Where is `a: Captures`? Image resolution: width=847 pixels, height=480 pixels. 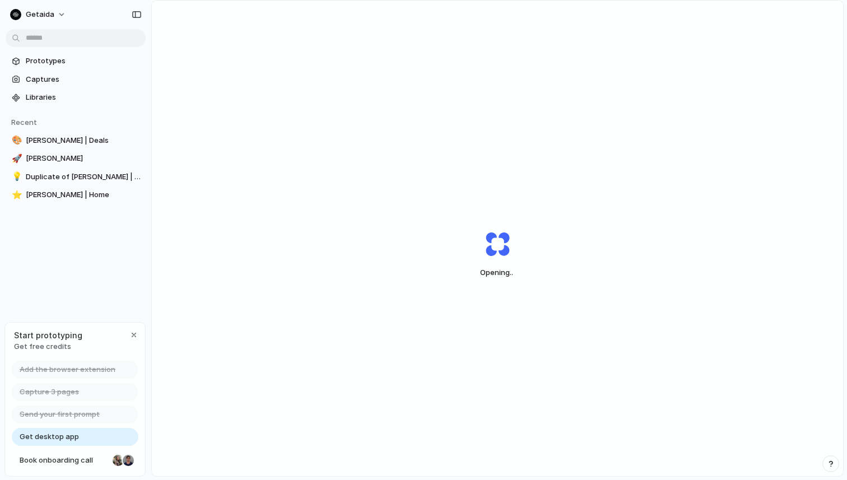
a: Captures is located at coordinates (76, 80).